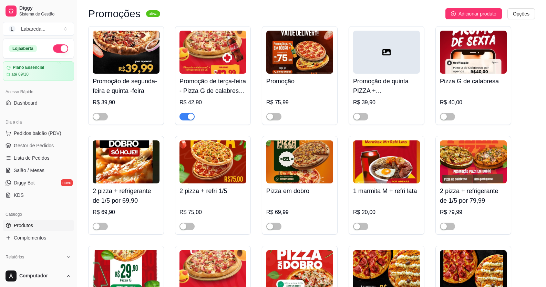 The width and height of the screenshot is (546, 287). I want to click on a: KDS, so click(38, 195).